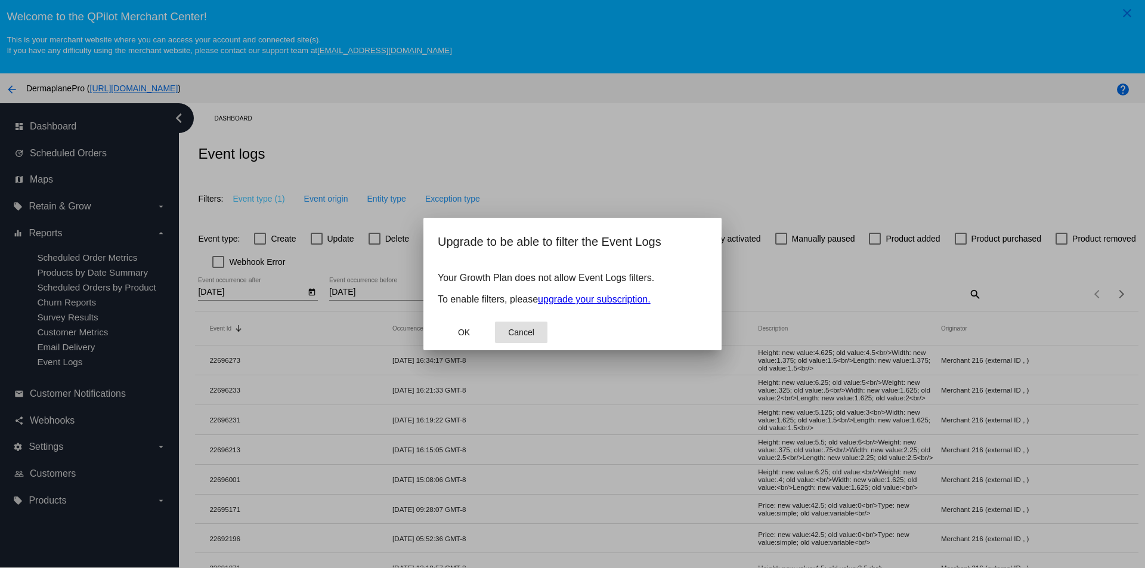  What do you see at coordinates (573, 289) in the screenshot?
I see `p: Your Growth Plan does not allow Event Logs filters. To enable filters, please` at bounding box center [573, 289].